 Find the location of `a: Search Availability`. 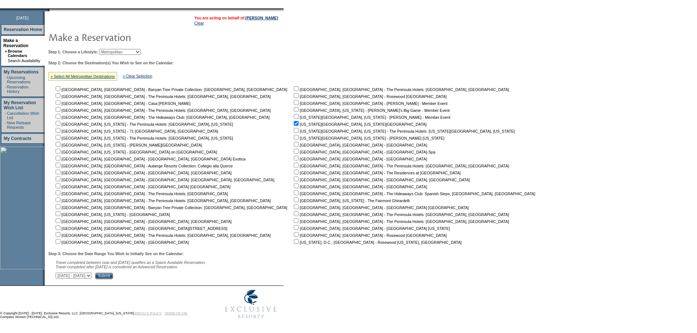

a: Search Availability is located at coordinates (24, 61).